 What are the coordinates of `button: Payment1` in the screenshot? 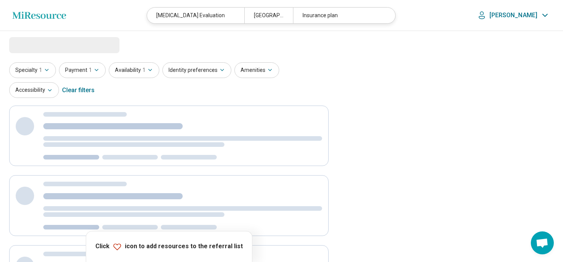 It's located at (82, 70).